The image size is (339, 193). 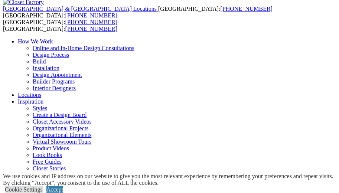 What do you see at coordinates (51, 55) in the screenshot?
I see `a: Design Process` at bounding box center [51, 55].